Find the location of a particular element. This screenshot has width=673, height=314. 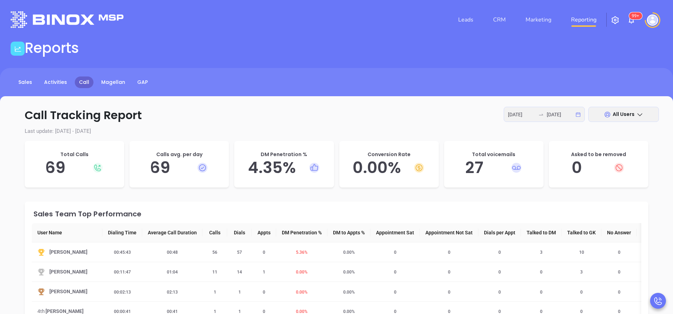

a: Sales is located at coordinates (25, 82).